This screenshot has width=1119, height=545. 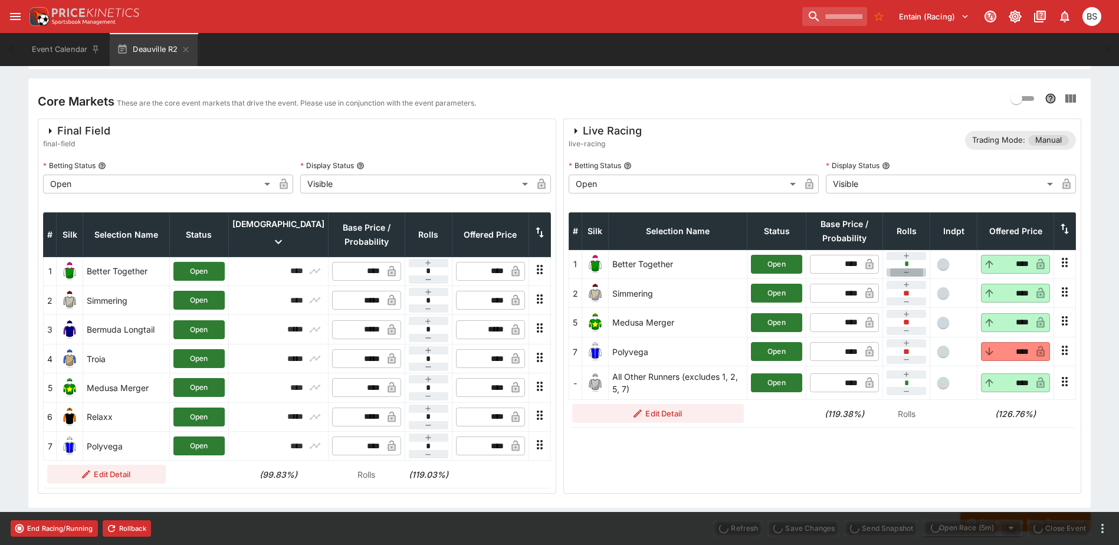 What do you see at coordinates (296, 103) in the screenshot?
I see `p: These are the core event markets that drive the event. Please use in conjunction with the event p...` at bounding box center [296, 103].